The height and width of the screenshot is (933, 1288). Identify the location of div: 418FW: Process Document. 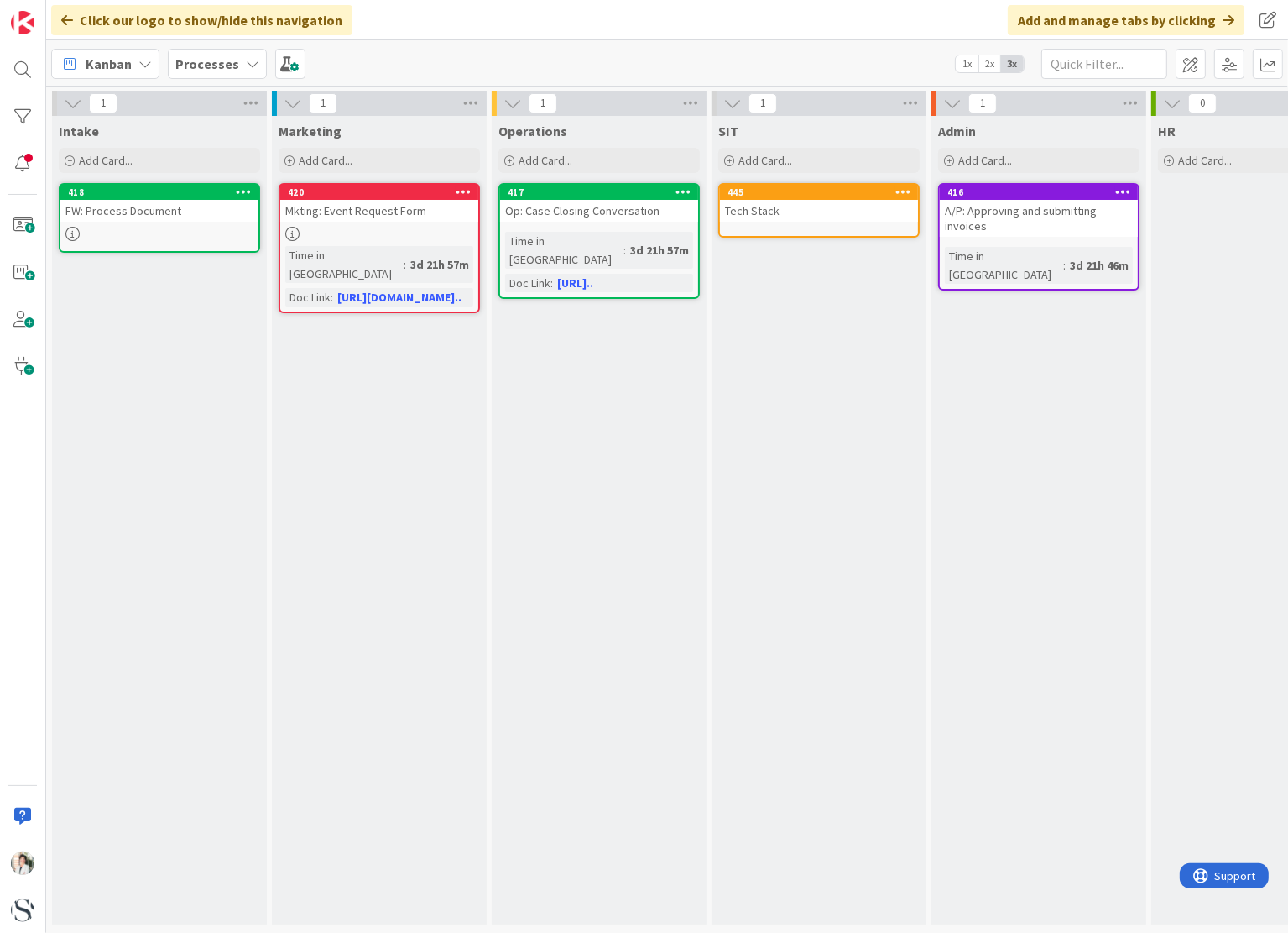
(159, 203).